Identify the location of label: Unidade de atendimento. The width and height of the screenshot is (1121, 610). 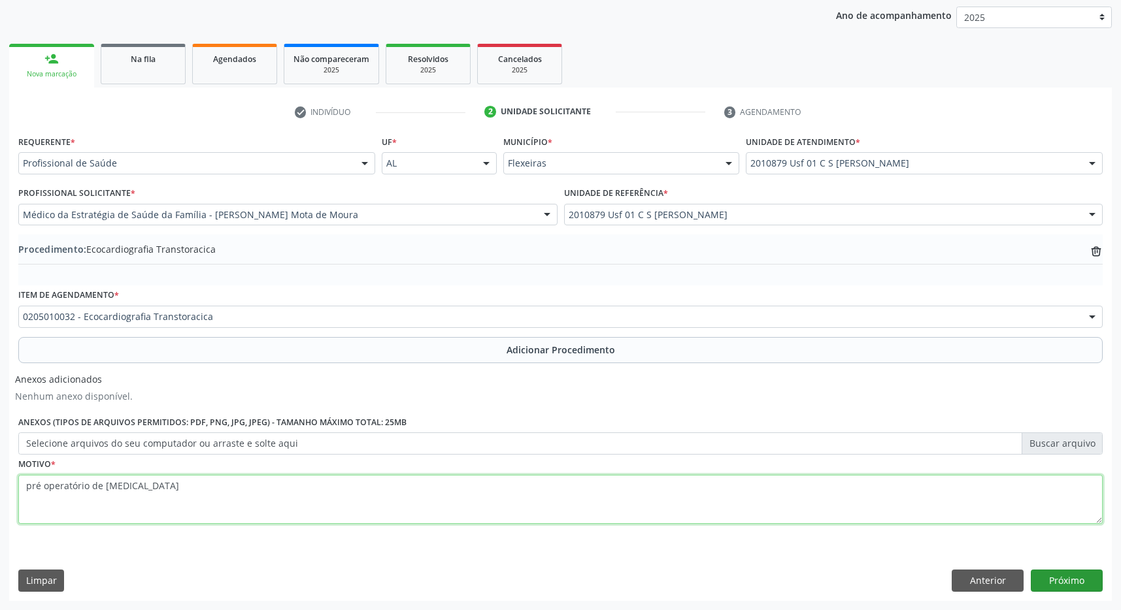
(802, 142).